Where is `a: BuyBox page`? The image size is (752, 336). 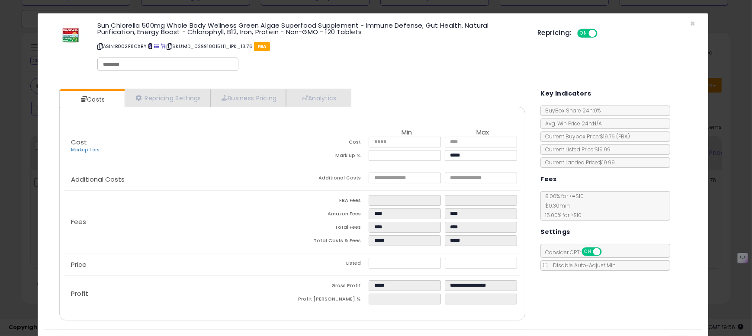
a: BuyBox page is located at coordinates (150, 46).